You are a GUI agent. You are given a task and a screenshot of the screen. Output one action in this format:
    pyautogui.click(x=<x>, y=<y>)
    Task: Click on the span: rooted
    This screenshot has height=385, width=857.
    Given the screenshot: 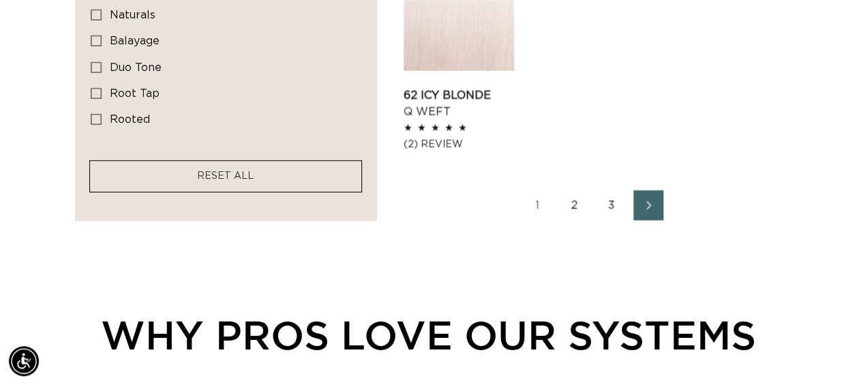 What is the action you would take?
    pyautogui.click(x=130, y=119)
    